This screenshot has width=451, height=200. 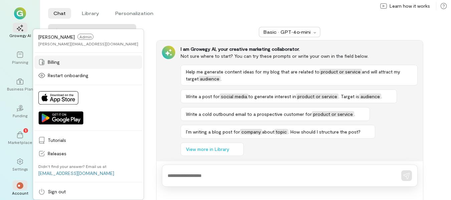 What do you see at coordinates (299, 56) in the screenshot?
I see `div: Not sure where to start? You can try these prompts or write your own in the field below.` at bounding box center [299, 56].